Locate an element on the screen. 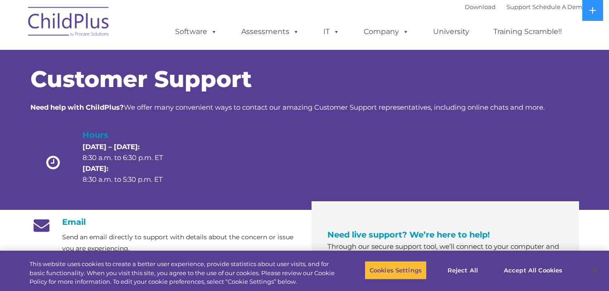 The height and width of the screenshot is (291, 609). button: Close is located at coordinates (594, 270).